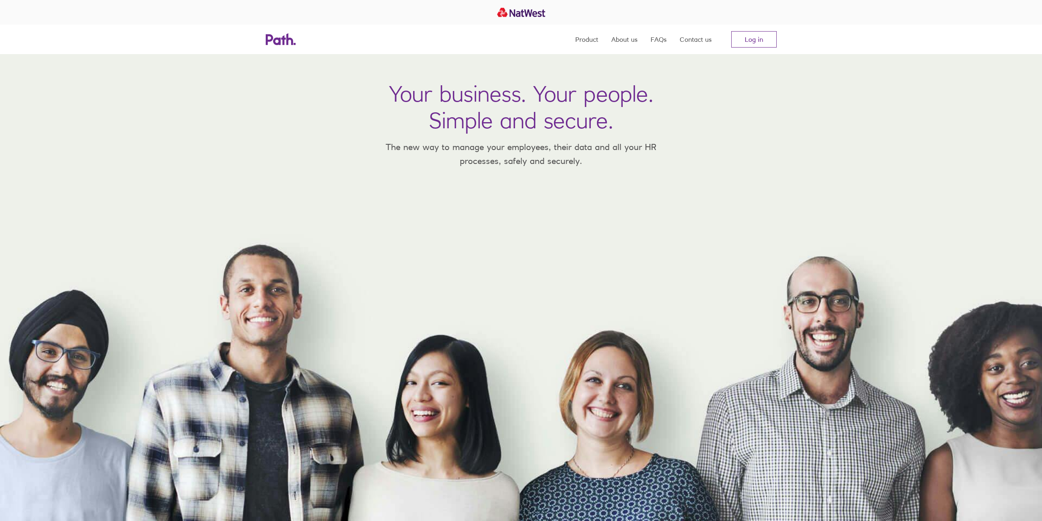  What do you see at coordinates (754, 39) in the screenshot?
I see `a: Log in` at bounding box center [754, 39].